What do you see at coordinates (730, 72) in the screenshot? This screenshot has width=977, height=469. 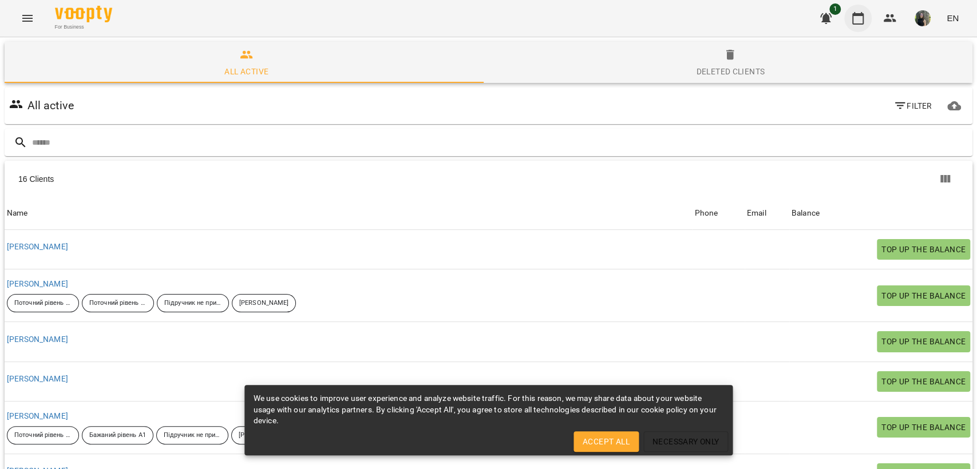 I see `div: Deleted clients` at bounding box center [730, 72].